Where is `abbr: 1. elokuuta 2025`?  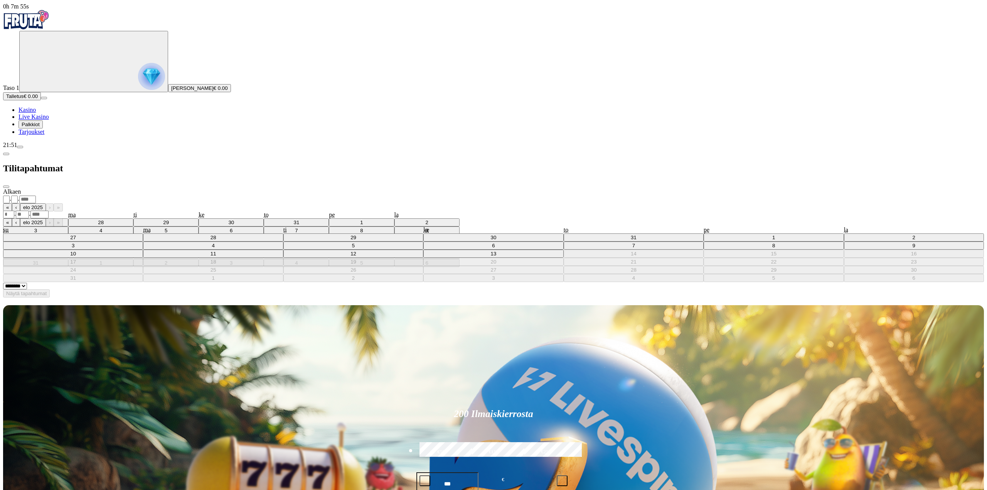
abbr: 1. elokuuta 2025 is located at coordinates (773, 237).